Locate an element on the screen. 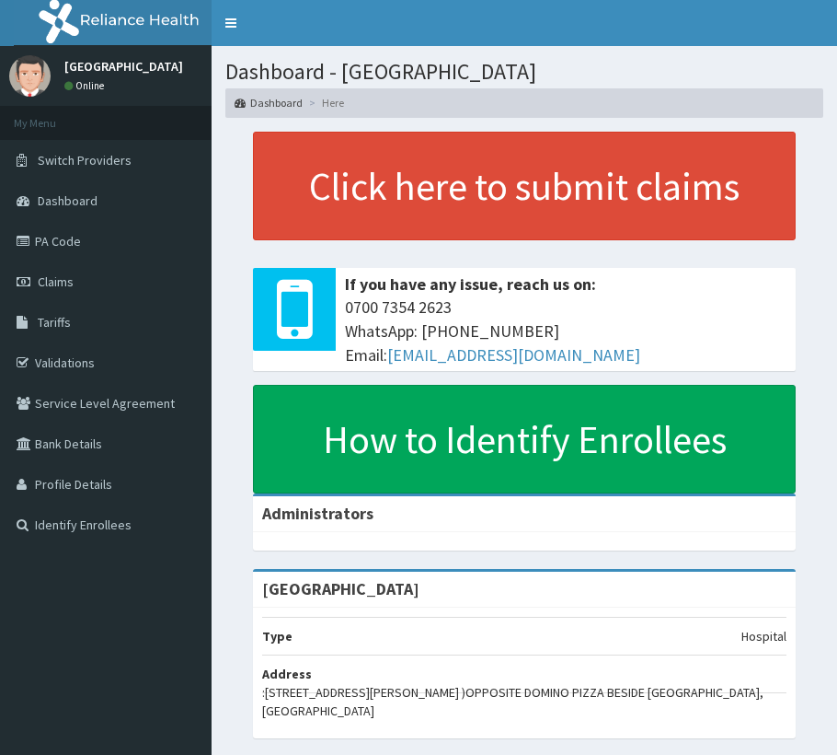 The width and height of the screenshot is (837, 755). a: Dashboard is located at coordinates (269, 102).